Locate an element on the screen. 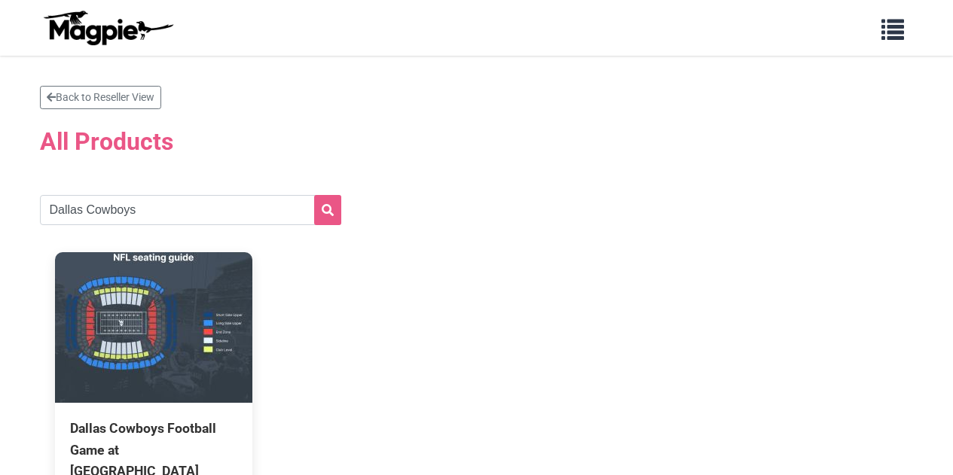 The height and width of the screenshot is (475, 953). a: Back to Reseller View is located at coordinates (100, 97).